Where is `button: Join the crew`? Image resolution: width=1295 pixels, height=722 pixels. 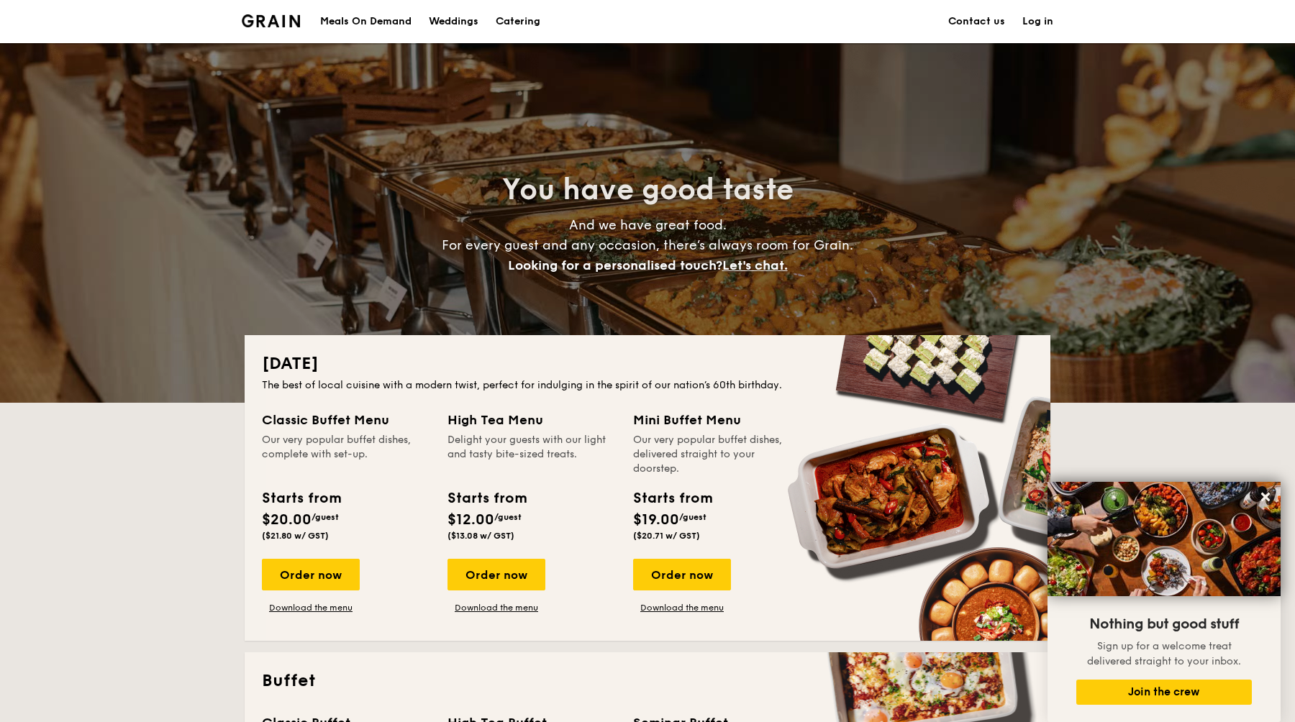 button: Join the crew is located at coordinates (1164, 692).